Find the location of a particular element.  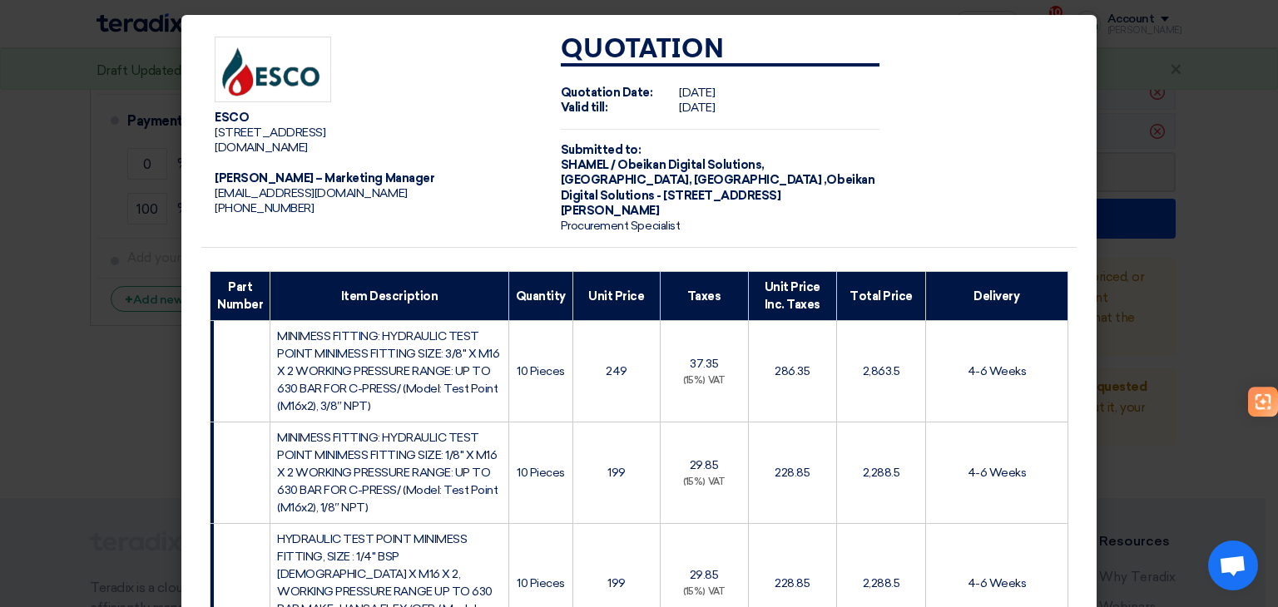

span: 249 is located at coordinates (616, 371).